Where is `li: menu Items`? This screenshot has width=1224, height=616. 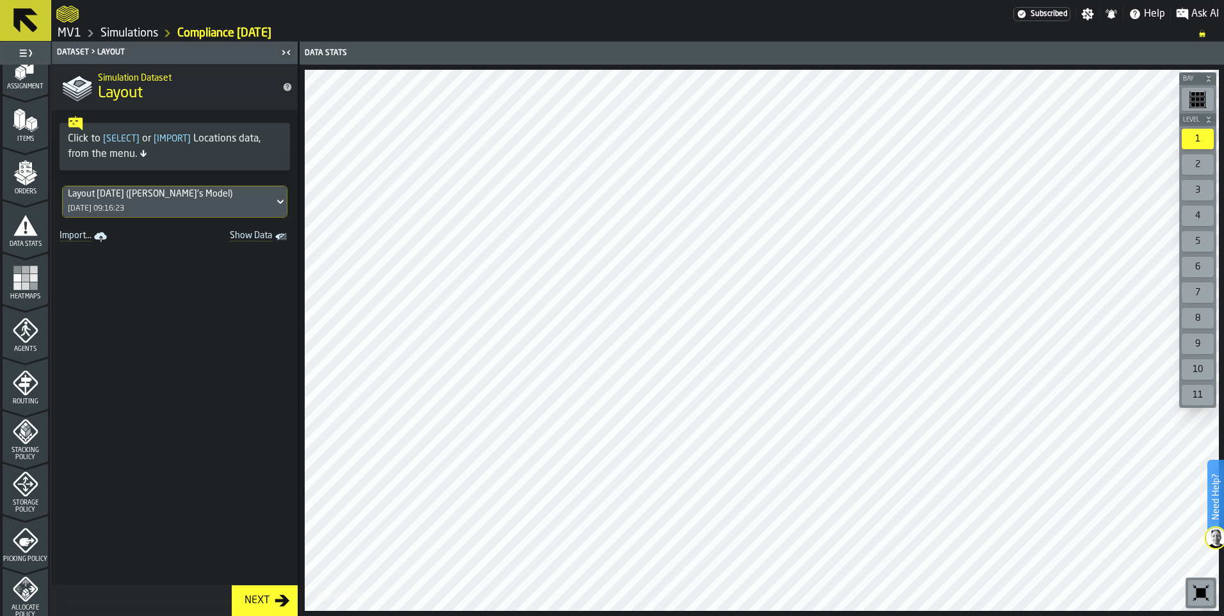 li: menu Items is located at coordinates (25, 121).